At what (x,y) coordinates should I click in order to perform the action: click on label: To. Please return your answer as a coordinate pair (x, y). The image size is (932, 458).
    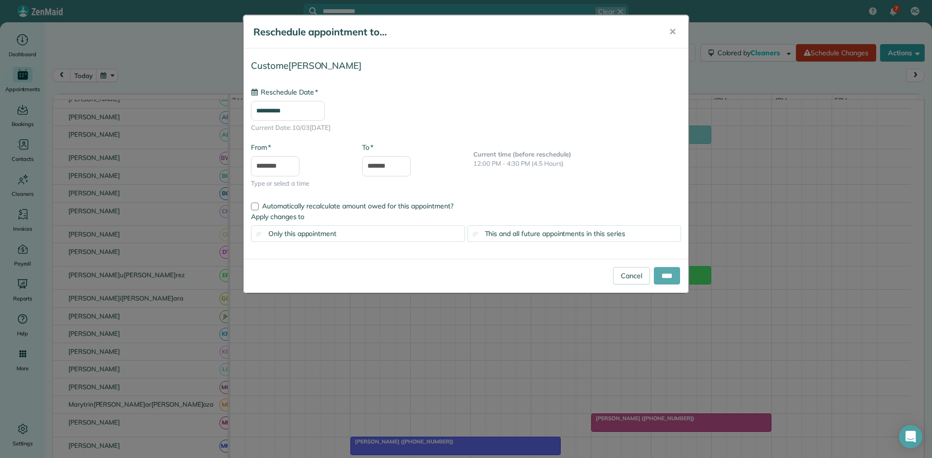
    Looking at the image, I should click on (367, 147).